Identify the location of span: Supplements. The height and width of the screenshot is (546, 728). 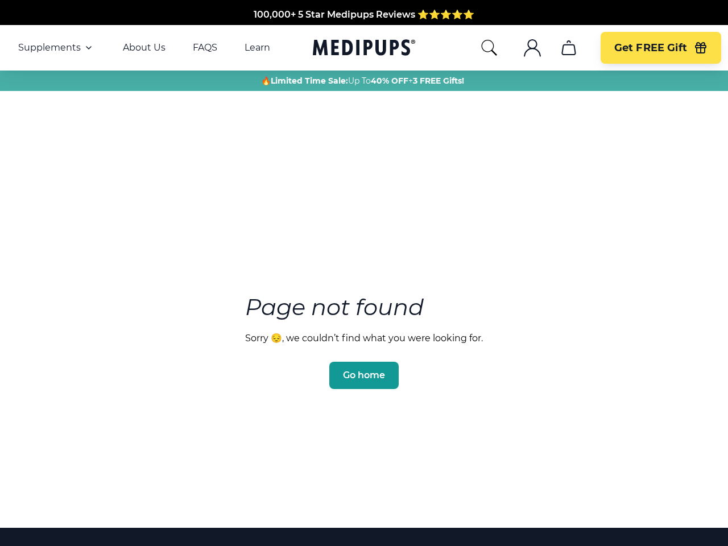
(49, 48).